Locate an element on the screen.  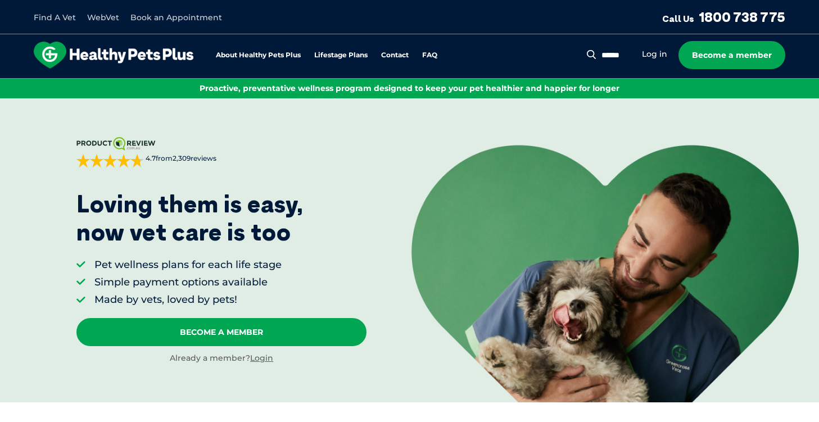
p: Loving them is easy, now vet care is too is located at coordinates (190, 218).